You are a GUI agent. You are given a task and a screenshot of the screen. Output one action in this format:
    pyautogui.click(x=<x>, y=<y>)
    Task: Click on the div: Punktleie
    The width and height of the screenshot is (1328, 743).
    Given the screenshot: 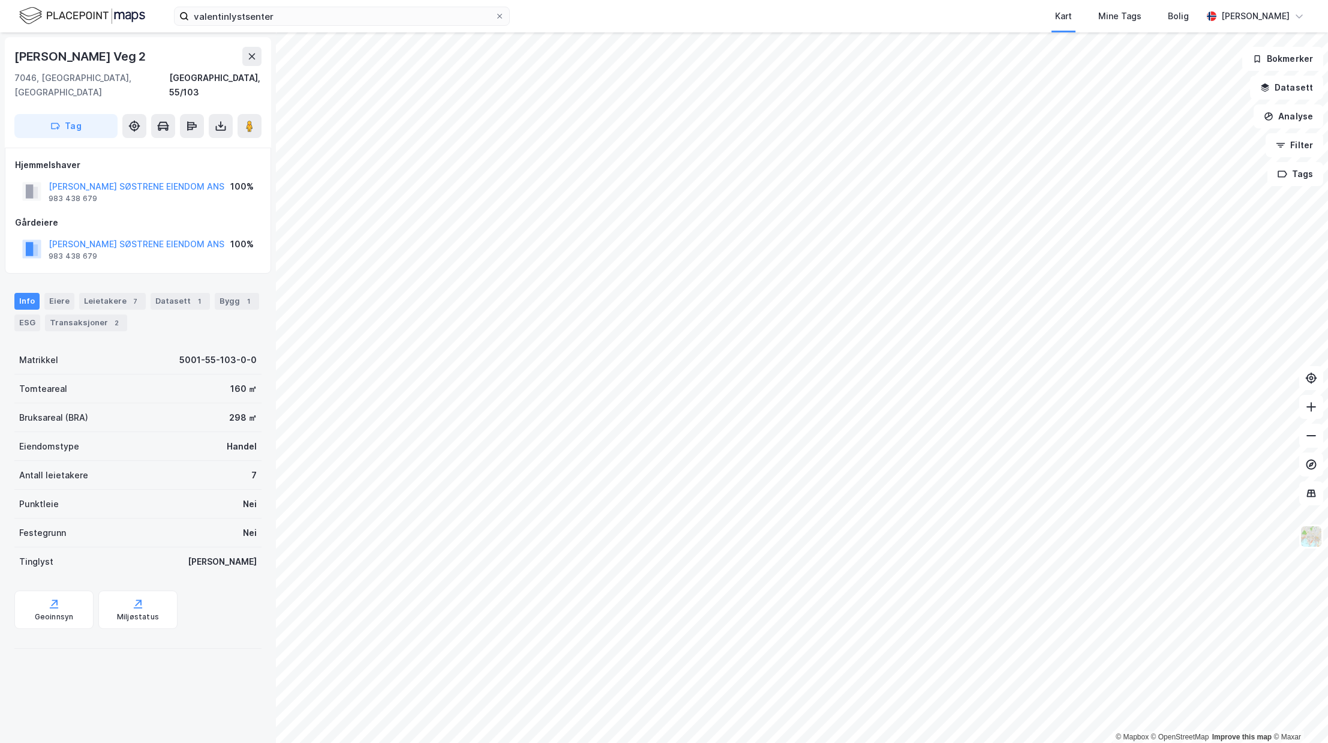 What is the action you would take?
    pyautogui.click(x=39, y=504)
    